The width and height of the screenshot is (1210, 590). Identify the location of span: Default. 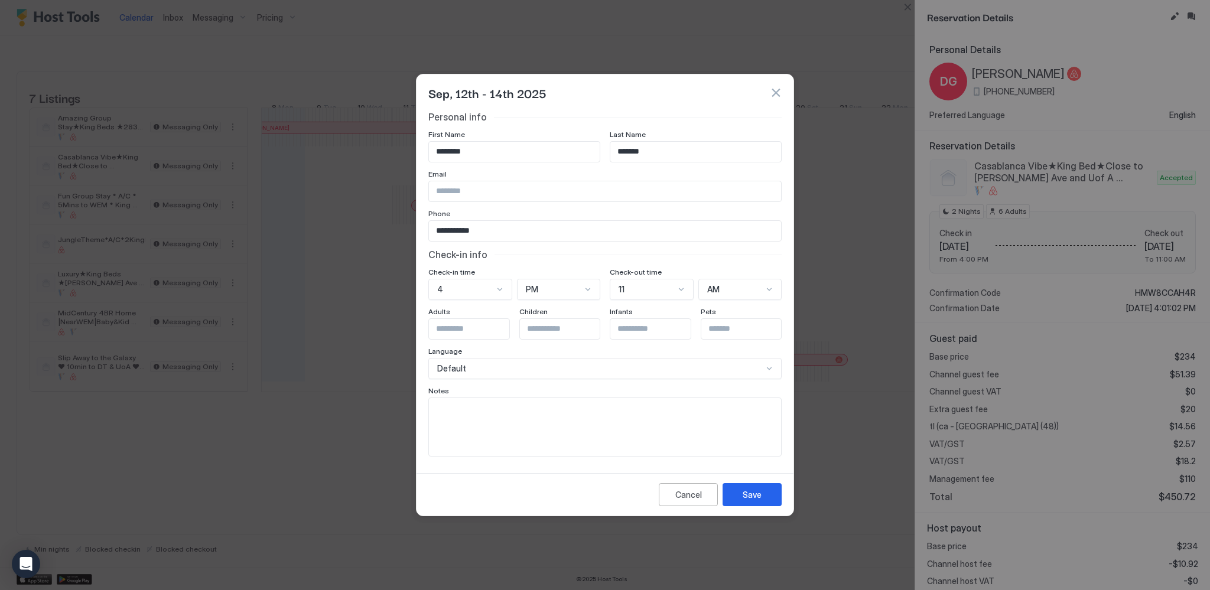
(451, 369).